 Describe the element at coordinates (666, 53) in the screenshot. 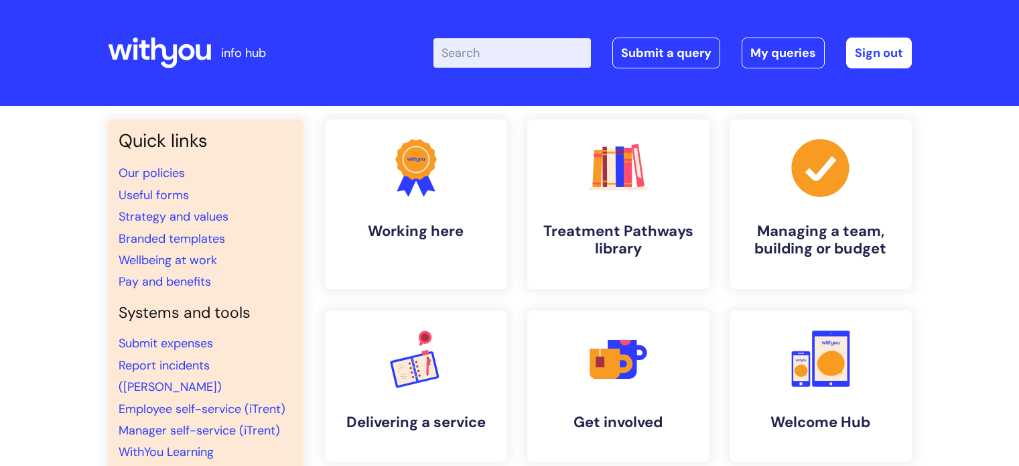

I see `a: Submit a query` at that location.